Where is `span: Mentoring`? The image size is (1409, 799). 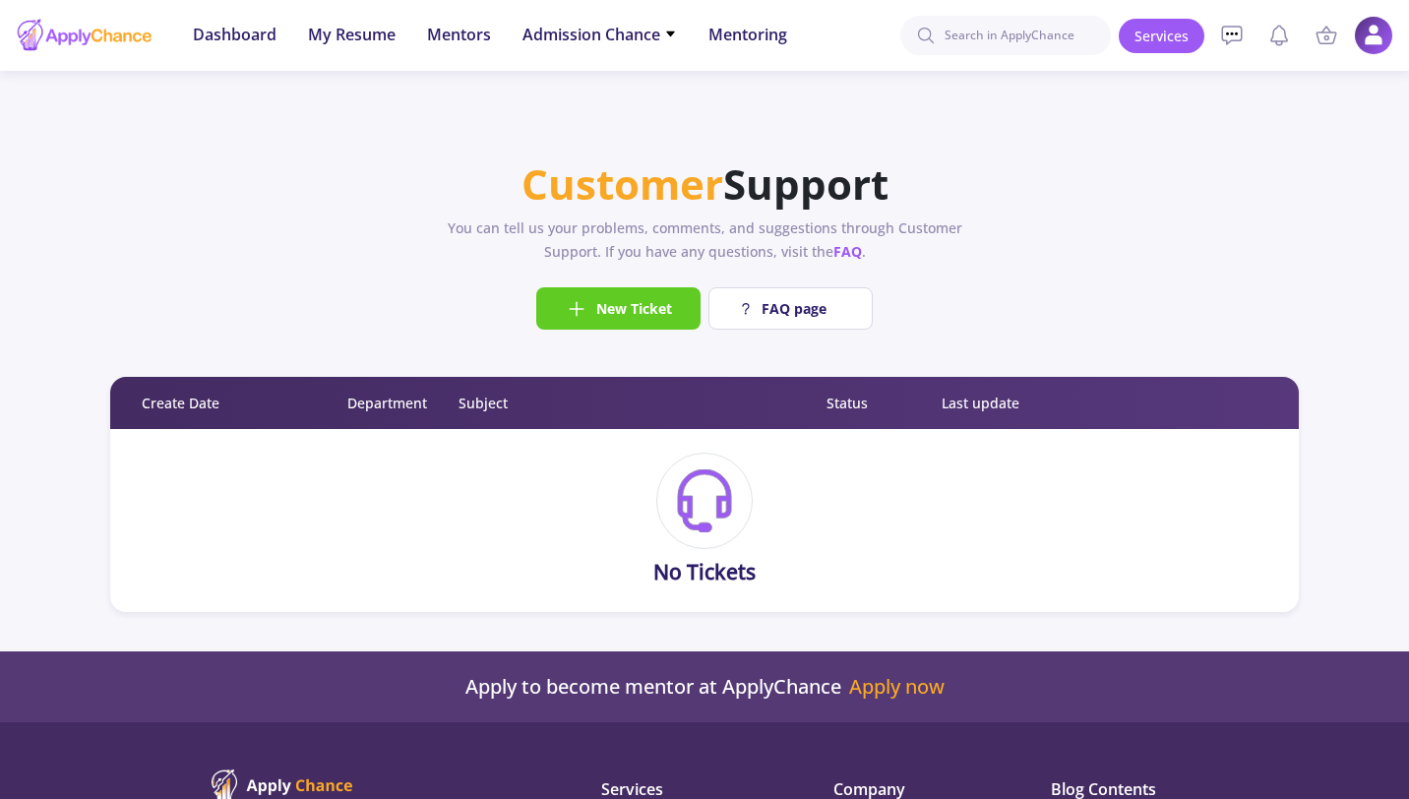
span: Mentoring is located at coordinates (748, 34).